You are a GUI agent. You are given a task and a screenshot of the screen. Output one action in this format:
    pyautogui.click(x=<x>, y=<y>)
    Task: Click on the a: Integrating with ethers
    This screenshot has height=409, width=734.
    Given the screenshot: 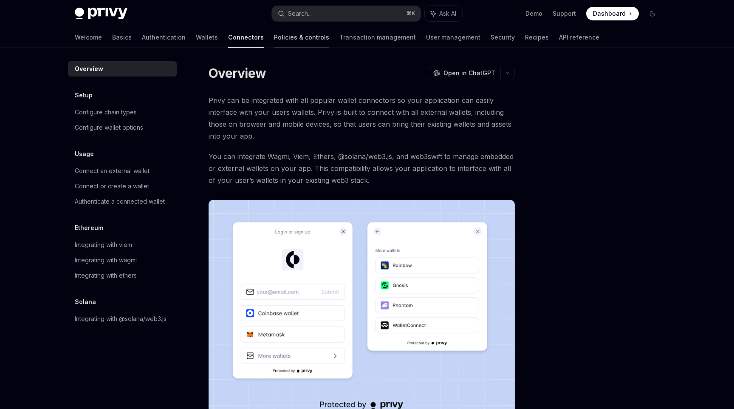 What is the action you would take?
    pyautogui.click(x=122, y=275)
    